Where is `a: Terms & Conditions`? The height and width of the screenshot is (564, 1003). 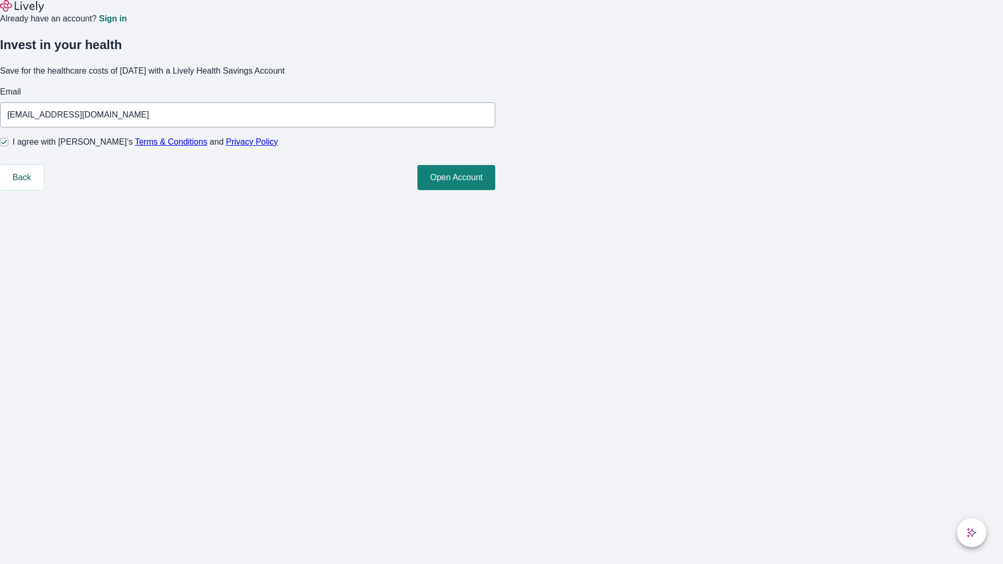 a: Terms & Conditions is located at coordinates (171, 142).